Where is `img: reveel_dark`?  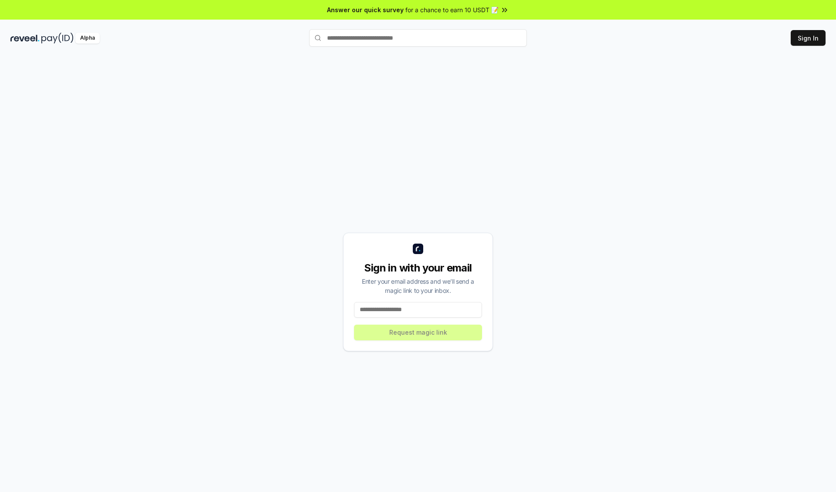
img: reveel_dark is located at coordinates (25, 38).